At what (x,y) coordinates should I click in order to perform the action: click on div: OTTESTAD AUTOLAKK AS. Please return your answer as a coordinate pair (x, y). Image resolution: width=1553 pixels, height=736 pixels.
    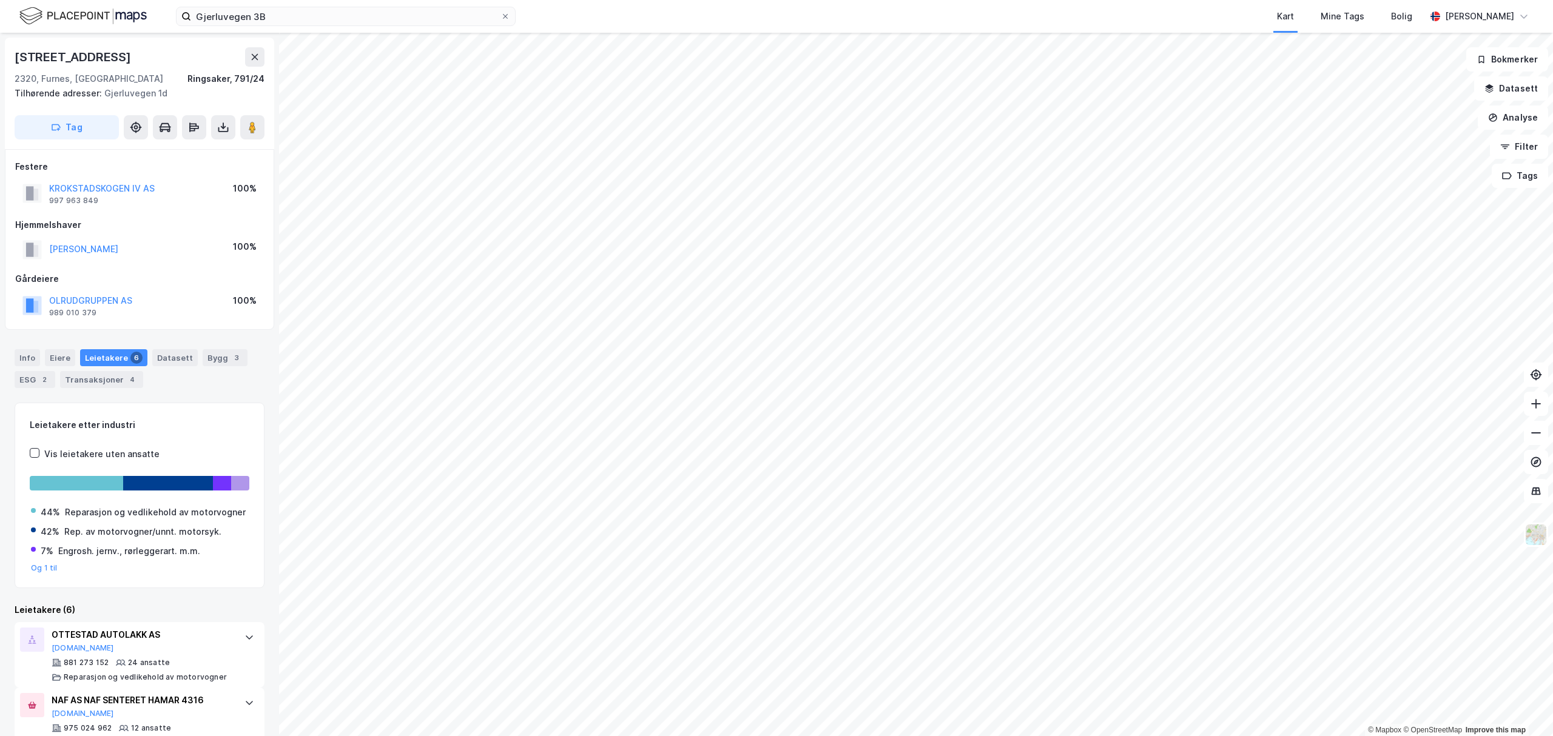
    Looking at the image, I should click on (142, 635).